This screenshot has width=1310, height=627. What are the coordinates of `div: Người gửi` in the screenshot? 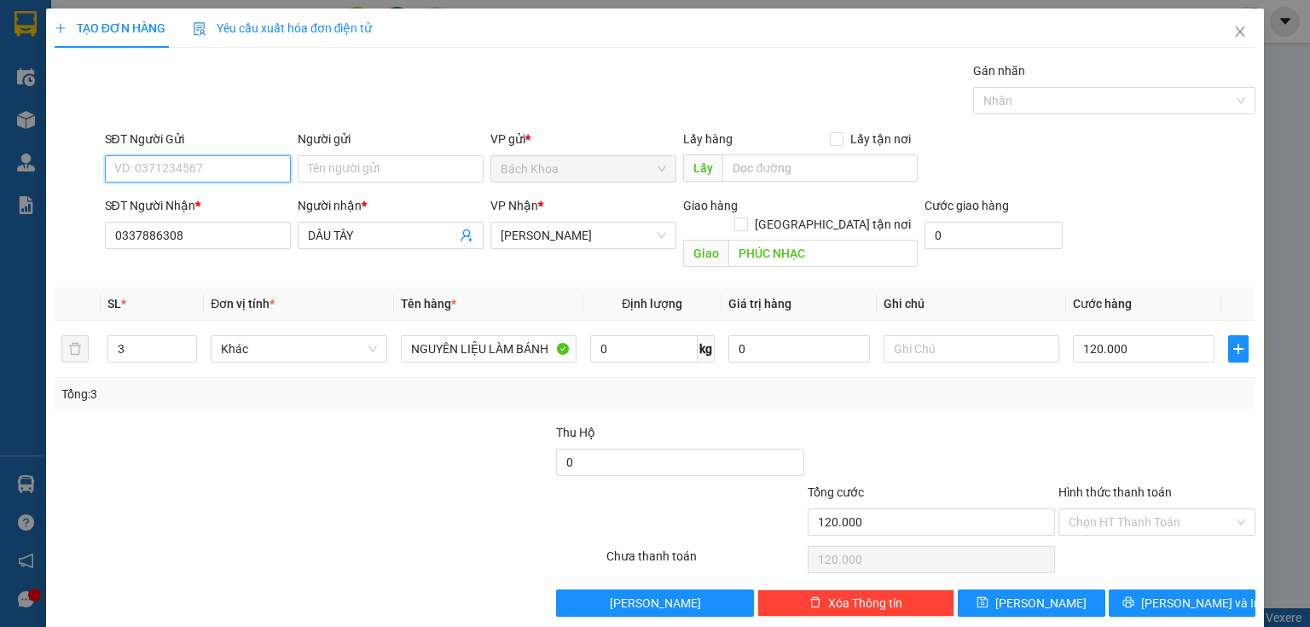 It's located at (391, 139).